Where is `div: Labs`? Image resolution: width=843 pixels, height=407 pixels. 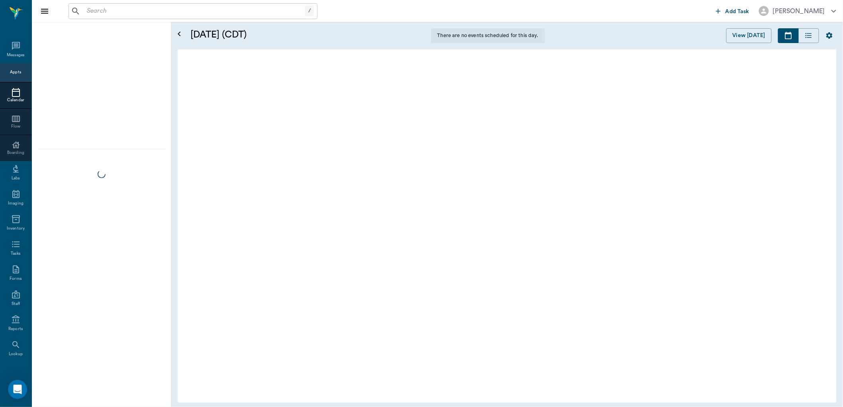
div: Labs is located at coordinates (16, 178).